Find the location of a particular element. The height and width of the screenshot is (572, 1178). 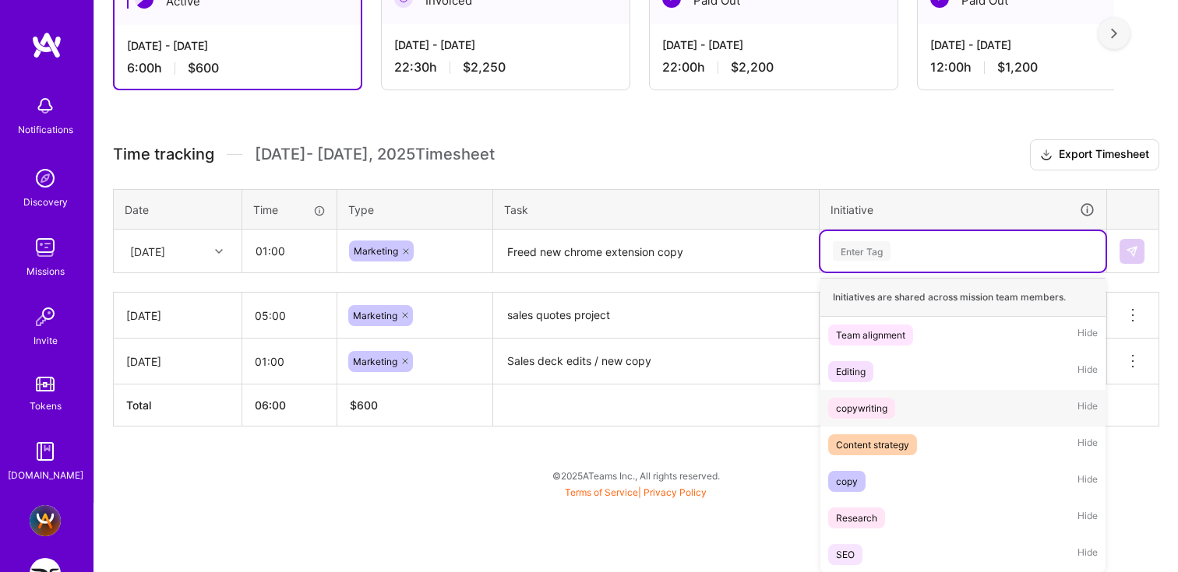

a: Terms of Service is located at coordinates (601, 492).